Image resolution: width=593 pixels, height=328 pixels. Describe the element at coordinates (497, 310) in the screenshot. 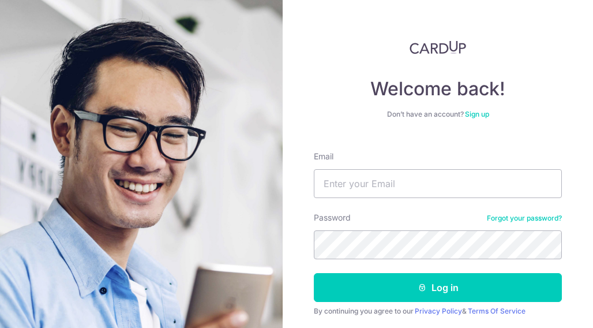

I see `a: Terms Of Service` at that location.